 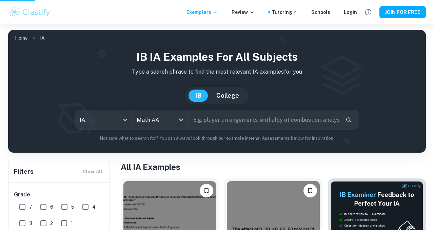 What do you see at coordinates (217, 138) in the screenshot?
I see `p: Not sure what to search for? You can always look through our example Internal Assessments below f...` at bounding box center [217, 138].